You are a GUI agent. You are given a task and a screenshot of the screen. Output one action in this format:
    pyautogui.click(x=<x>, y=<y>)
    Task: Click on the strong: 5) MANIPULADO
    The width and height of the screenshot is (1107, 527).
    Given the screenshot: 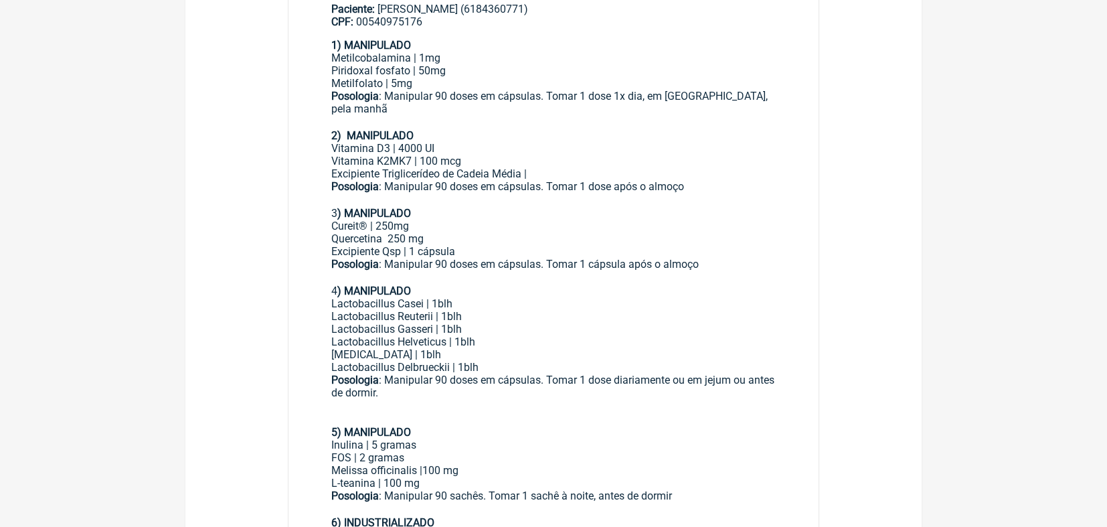 What is the action you would take?
    pyautogui.click(x=371, y=432)
    